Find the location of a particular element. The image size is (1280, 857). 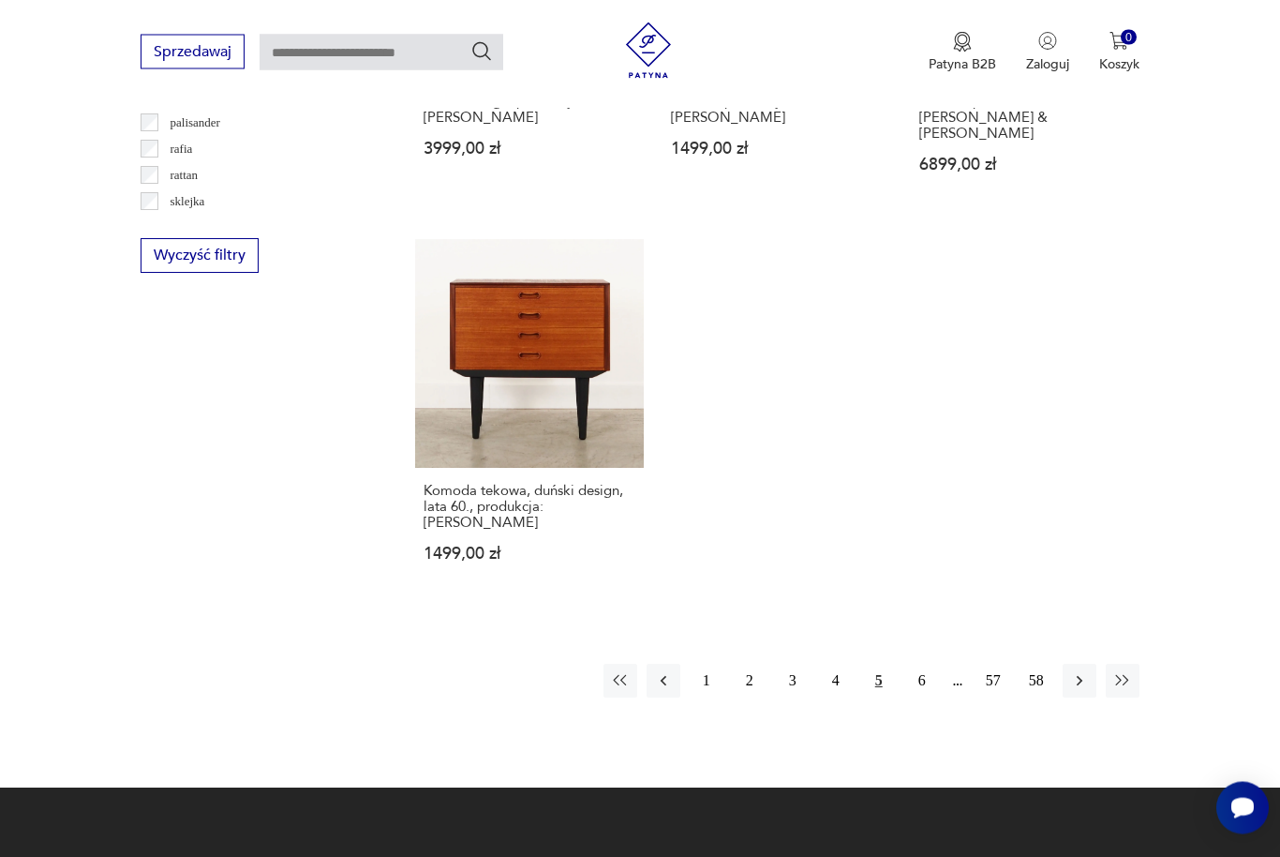

button: 5 is located at coordinates (879, 681).